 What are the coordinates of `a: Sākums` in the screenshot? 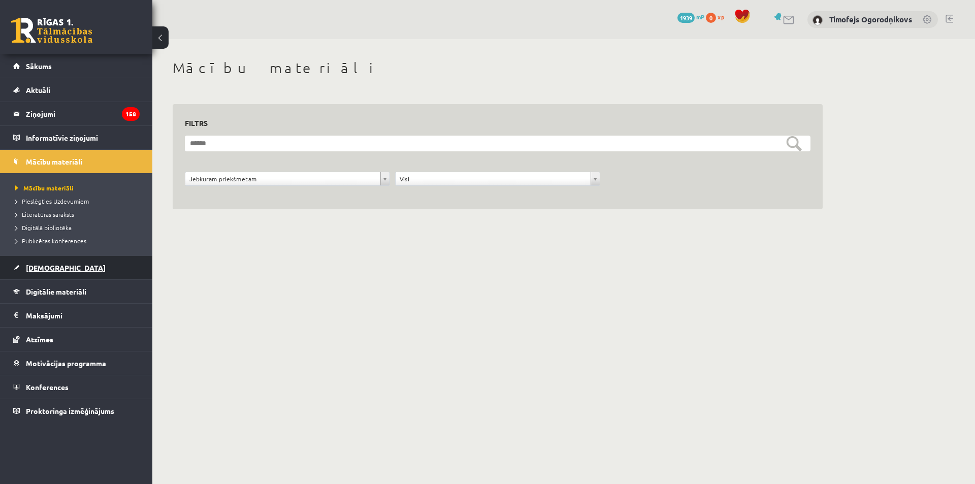 It's located at (76, 66).